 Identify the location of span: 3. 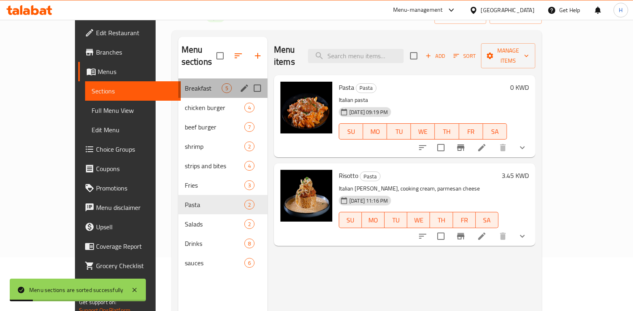
(249, 185).